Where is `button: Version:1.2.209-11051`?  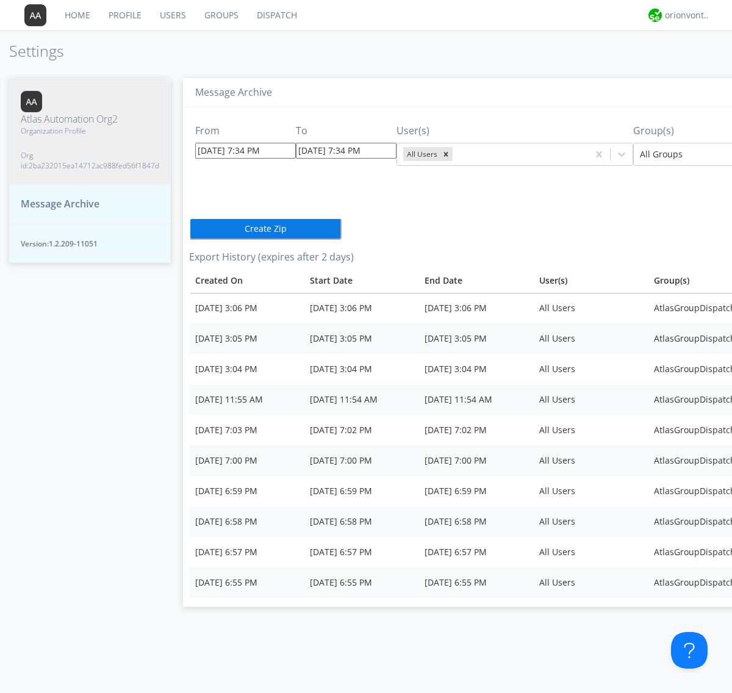
button: Version:1.2.209-11051 is located at coordinates (90, 243).